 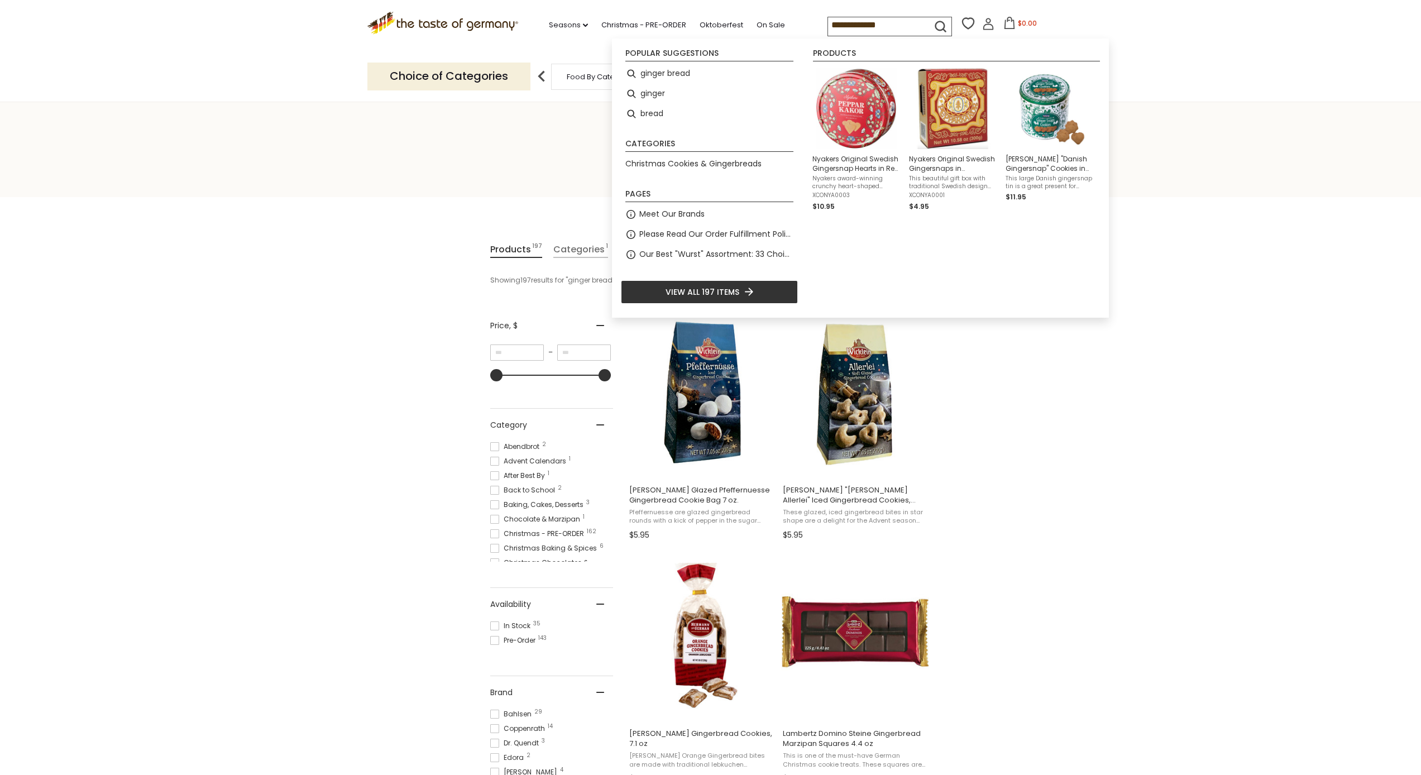 What do you see at coordinates (545, 548) in the screenshot?
I see `span: Christmas Baking & Spices` at bounding box center [545, 548].